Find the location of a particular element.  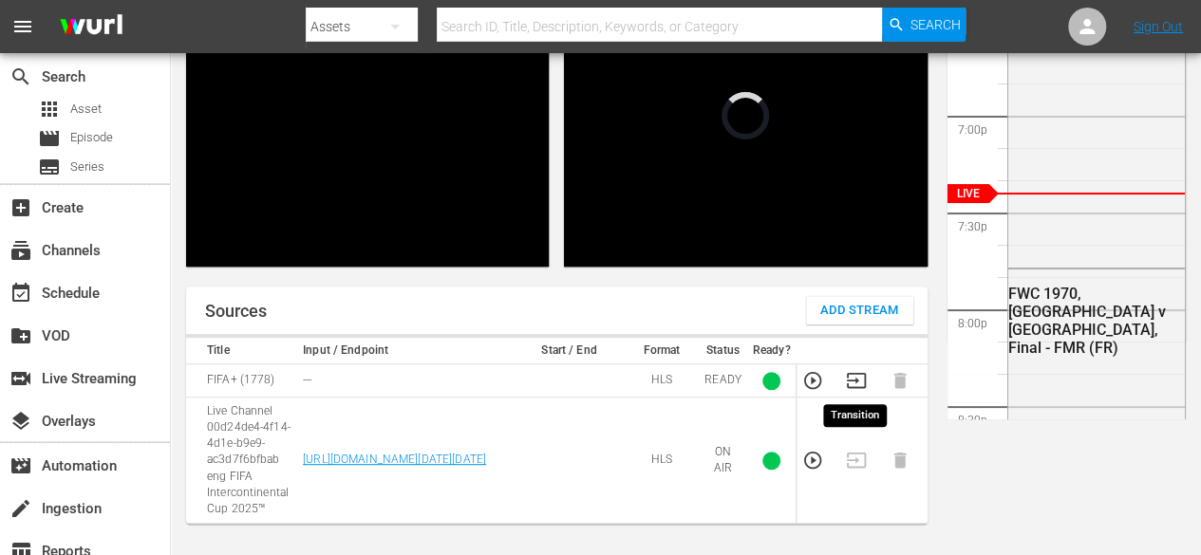

span: VOD is located at coordinates (21, 336).